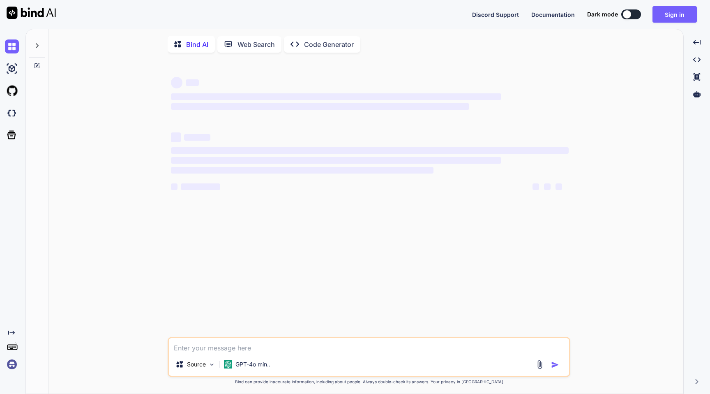 This screenshot has height=394, width=710. I want to click on p: Web Search, so click(256, 44).